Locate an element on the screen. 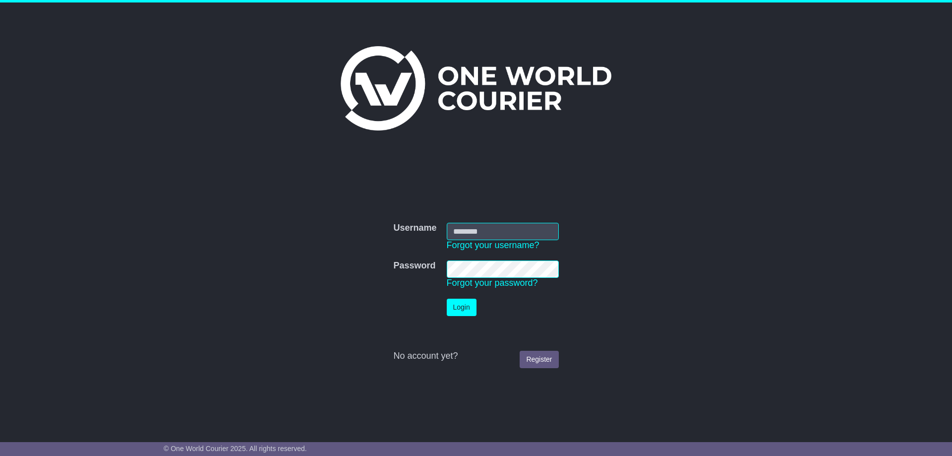 The image size is (952, 456). div: No account yet? is located at coordinates (476, 356).